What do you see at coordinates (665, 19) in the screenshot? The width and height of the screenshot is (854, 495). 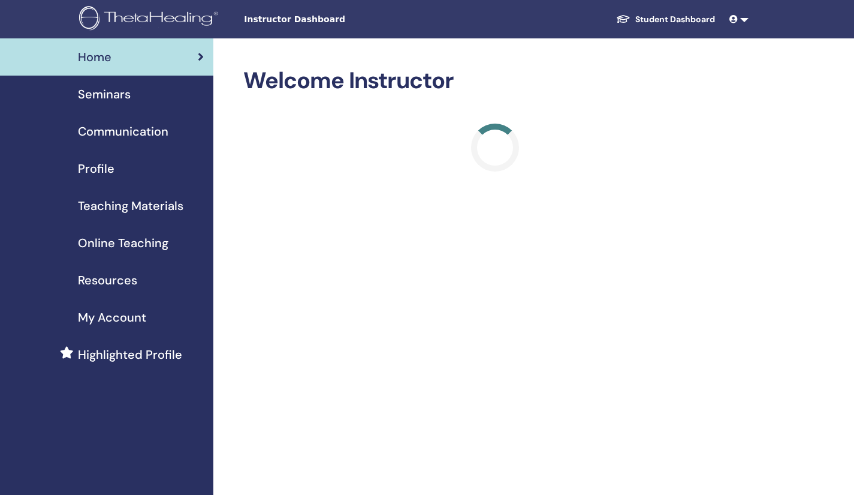 I see `a: Student Dashboard` at bounding box center [665, 19].